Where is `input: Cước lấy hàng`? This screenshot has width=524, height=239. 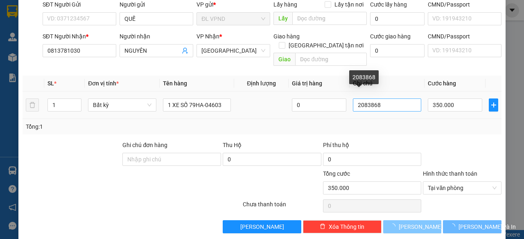
input: Cước lấy hàng is located at coordinates (397, 19).